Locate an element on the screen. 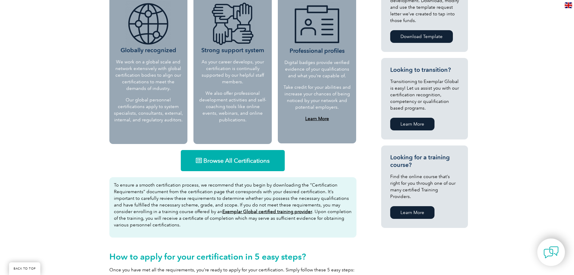 This screenshot has width=574, height=275. p: To ensure a smooth certification process, we recommend that you begin by downloading the “Certifi... is located at coordinates (233, 205).